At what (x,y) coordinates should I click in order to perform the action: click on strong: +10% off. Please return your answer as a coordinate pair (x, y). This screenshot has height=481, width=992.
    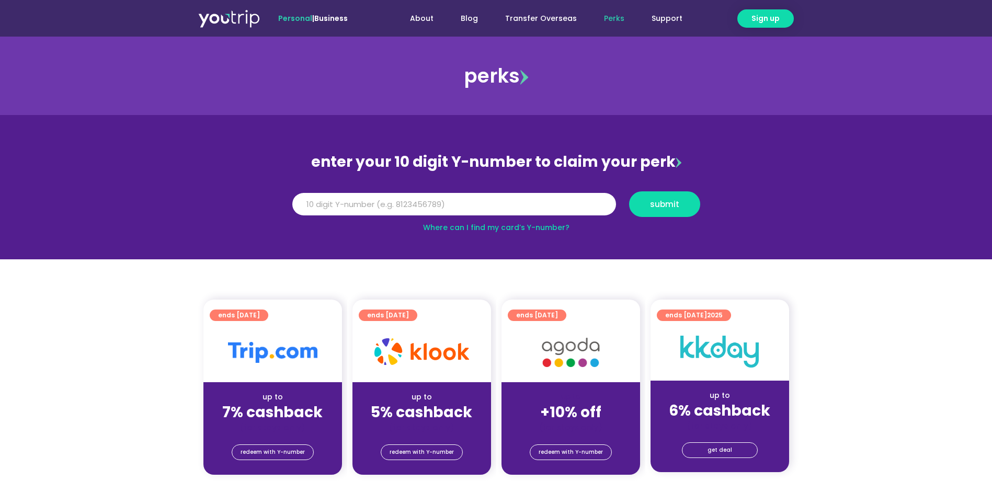
    Looking at the image, I should click on (571, 412).